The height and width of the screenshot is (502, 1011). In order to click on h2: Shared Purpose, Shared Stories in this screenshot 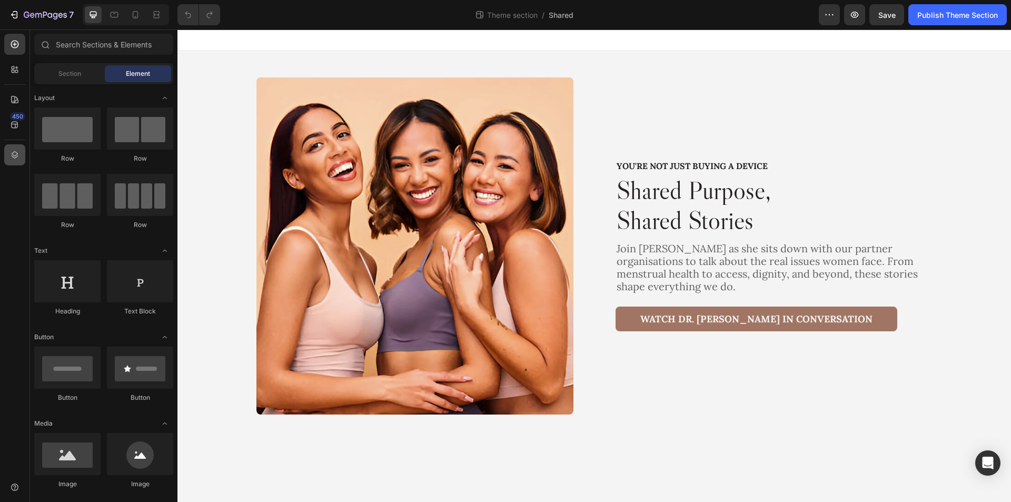, I will do `click(597, 176)`.